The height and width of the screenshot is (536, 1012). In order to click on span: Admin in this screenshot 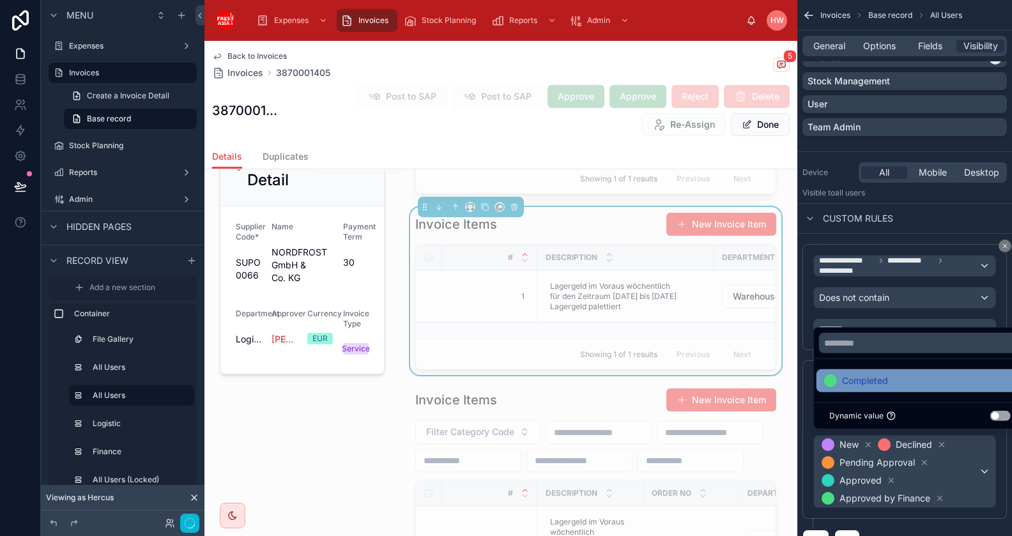, I will do `click(598, 20)`.